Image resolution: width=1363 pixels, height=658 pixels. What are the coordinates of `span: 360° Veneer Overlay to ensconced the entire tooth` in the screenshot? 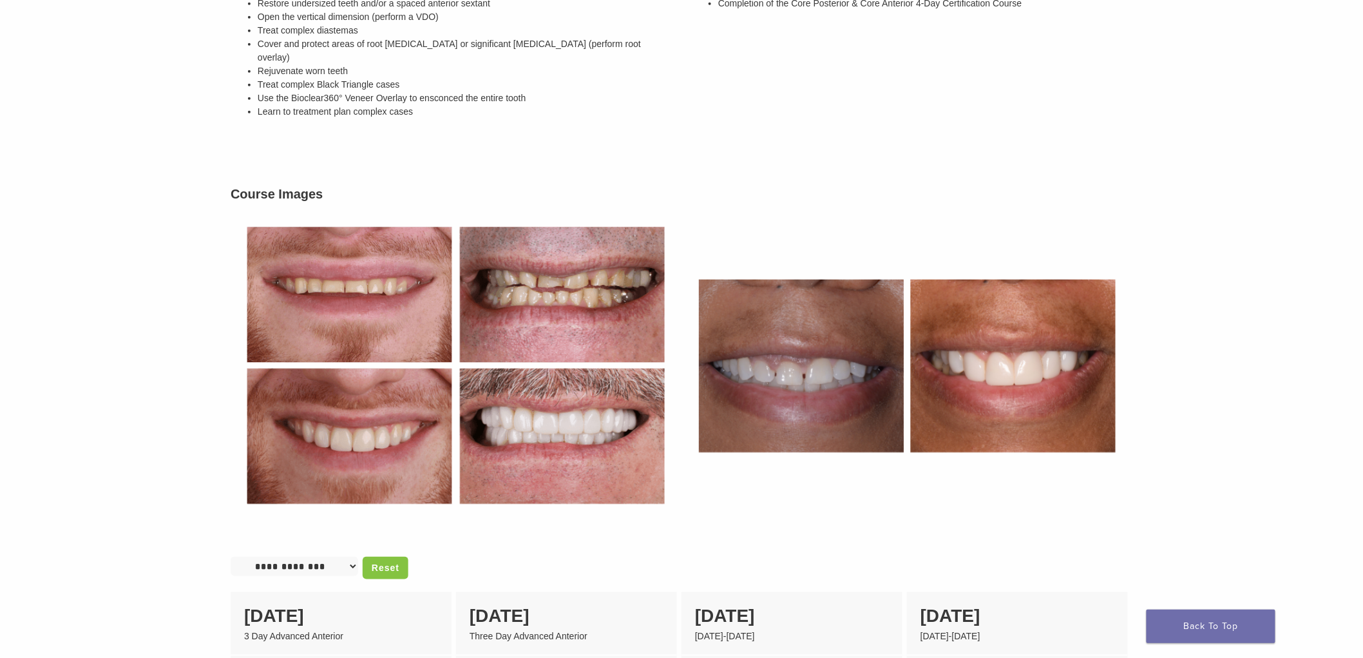 It's located at (425, 98).